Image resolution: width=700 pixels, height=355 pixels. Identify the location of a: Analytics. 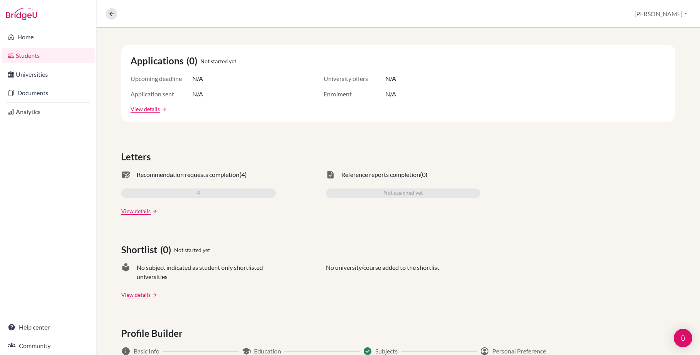
(48, 112).